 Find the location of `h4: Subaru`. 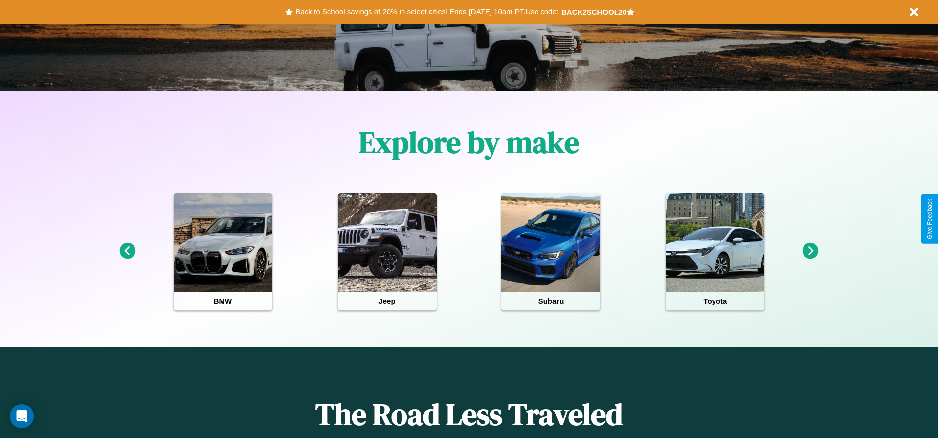

h4: Subaru is located at coordinates (551, 301).